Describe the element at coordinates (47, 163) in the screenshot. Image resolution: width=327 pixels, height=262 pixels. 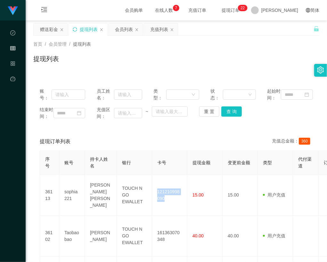
I see `span: 序号` at that location.